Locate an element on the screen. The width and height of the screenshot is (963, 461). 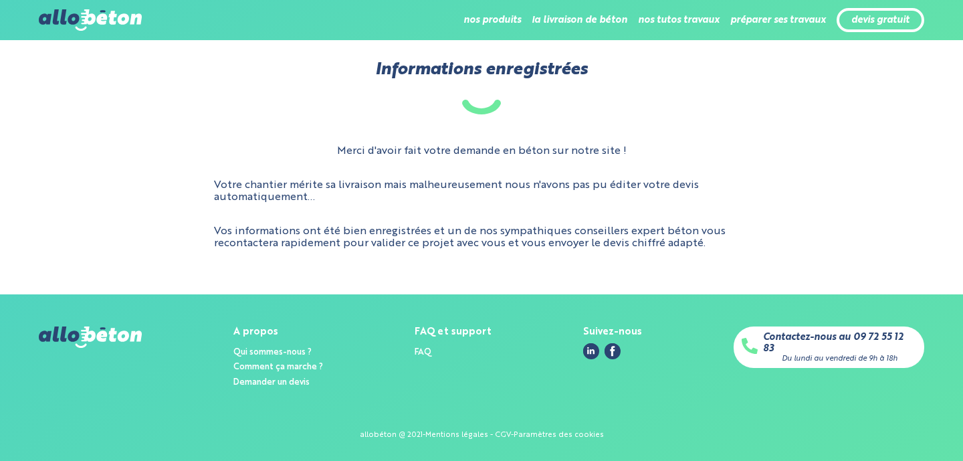
a: Mentions légales is located at coordinates (457, 435).